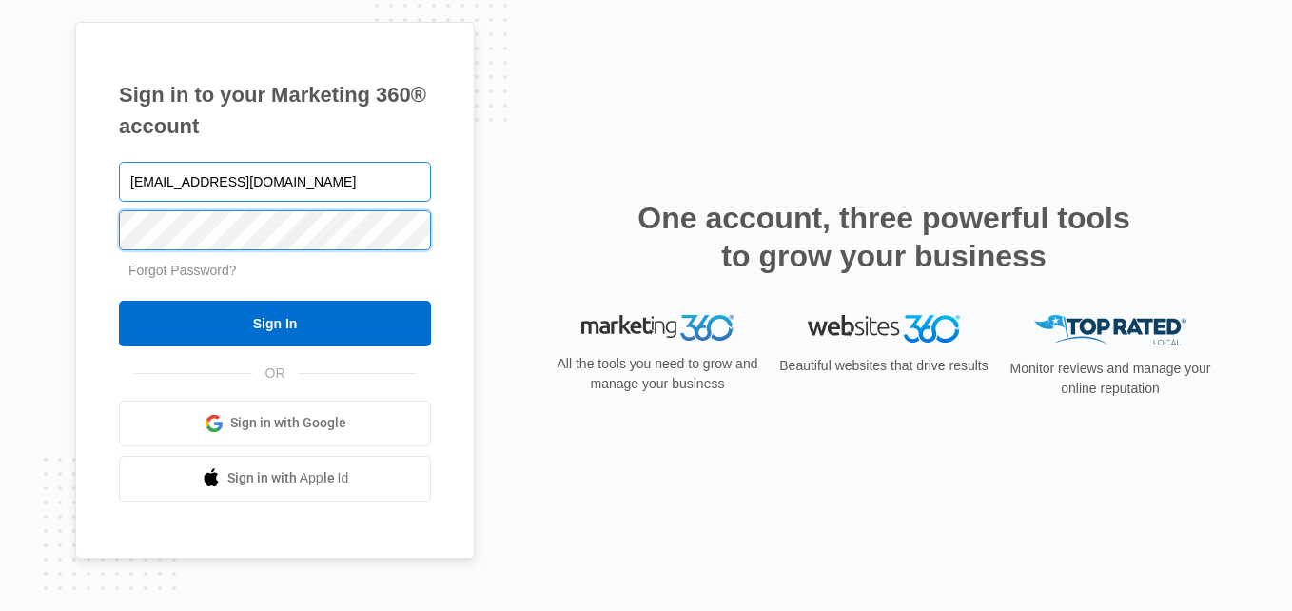  I want to click on a: Sign in with Google, so click(275, 424).